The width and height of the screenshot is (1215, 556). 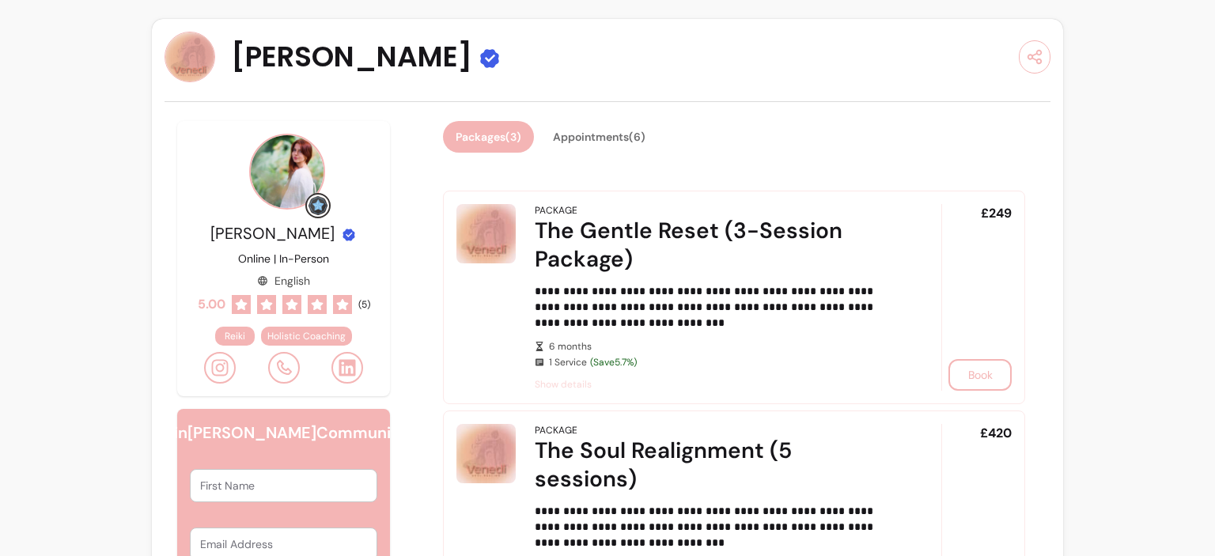 What do you see at coordinates (283, 485) in the screenshot?
I see `input: First Name` at bounding box center [283, 485].